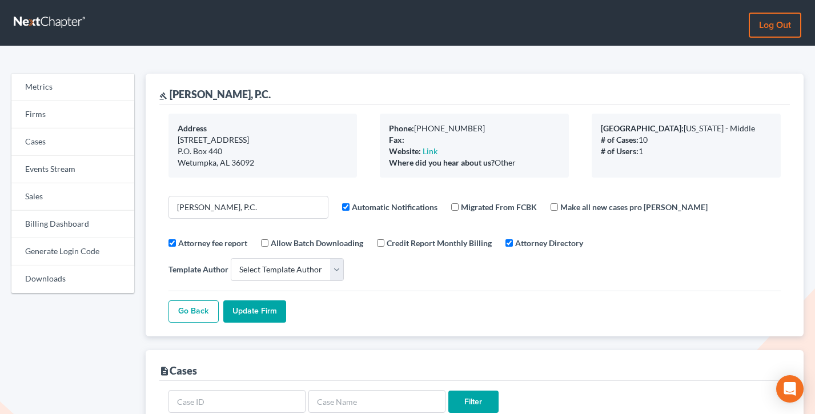 The height and width of the screenshot is (414, 815). Describe the element at coordinates (686, 151) in the screenshot. I see `div: 1` at that location.